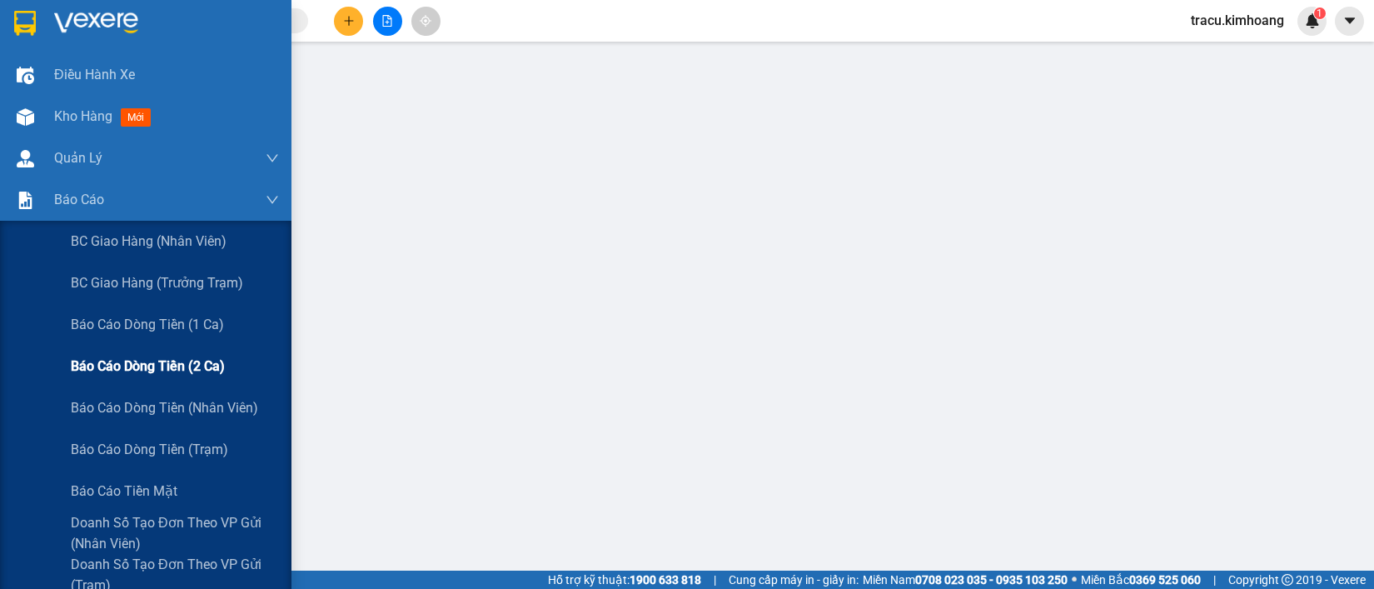 This screenshot has height=589, width=1374. What do you see at coordinates (1320, 13) in the screenshot?
I see `sup: 1` at bounding box center [1320, 13].